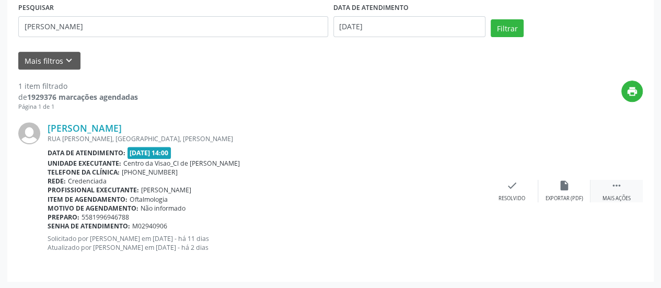  I want to click on div: Exportar (PDF), so click(564, 198).